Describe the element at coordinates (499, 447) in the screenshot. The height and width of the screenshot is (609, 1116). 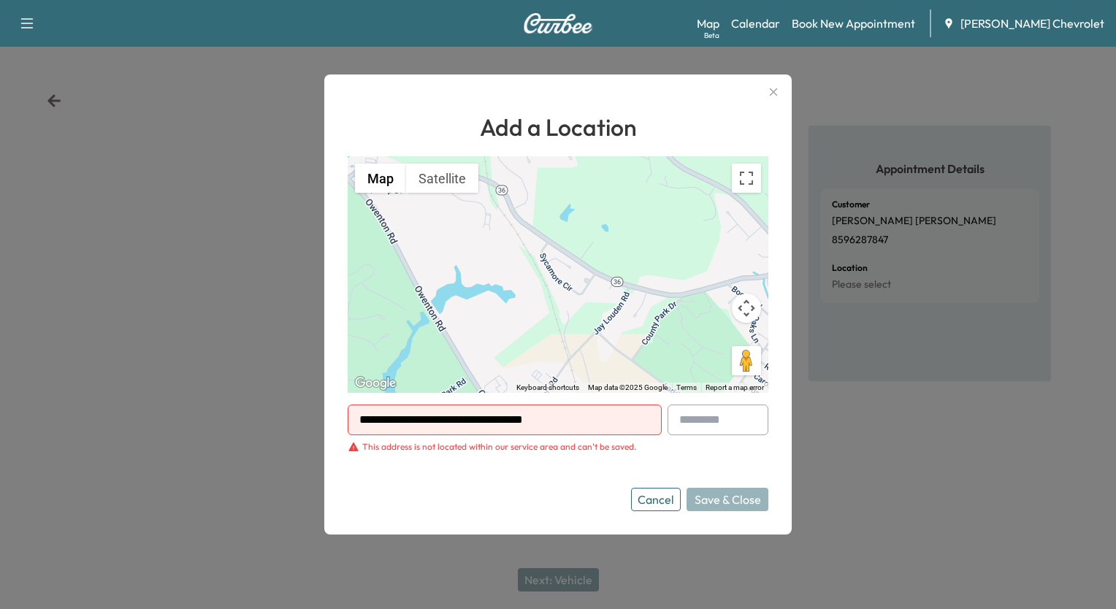
I see `div: This address is not located within our service area and can't be saved.` at that location.